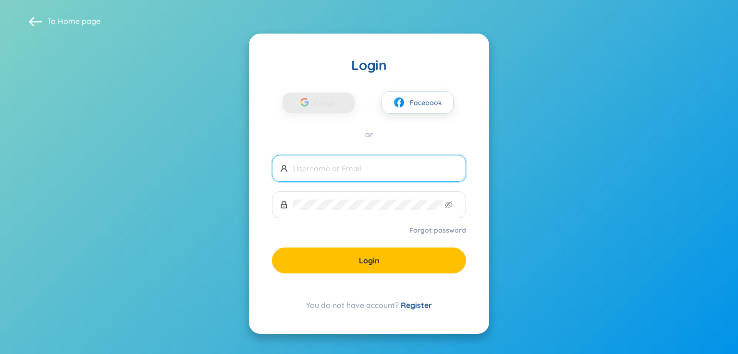 The image size is (738, 354). What do you see at coordinates (328, 103) in the screenshot?
I see `span: Google` at bounding box center [328, 103].